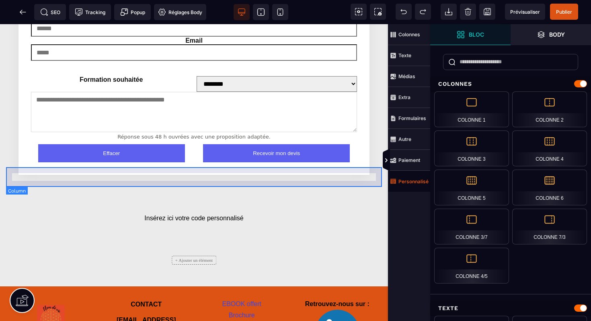 The width and height of the screenshot is (591, 321). Describe the element at coordinates (50, 12) in the screenshot. I see `span: SEO` at that location.